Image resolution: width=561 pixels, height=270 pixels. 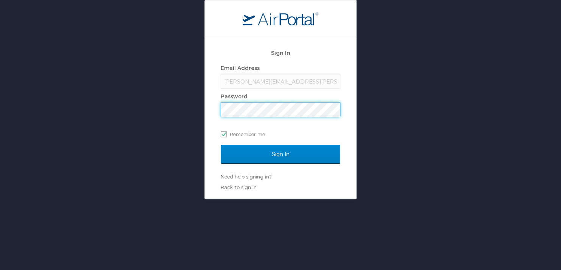 What do you see at coordinates (246, 177) in the screenshot?
I see `a: Need help signing in?` at bounding box center [246, 177].